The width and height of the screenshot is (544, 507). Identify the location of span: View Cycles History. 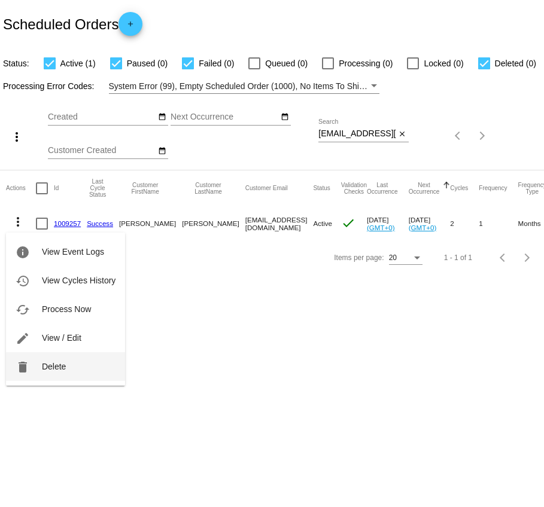
(78, 281).